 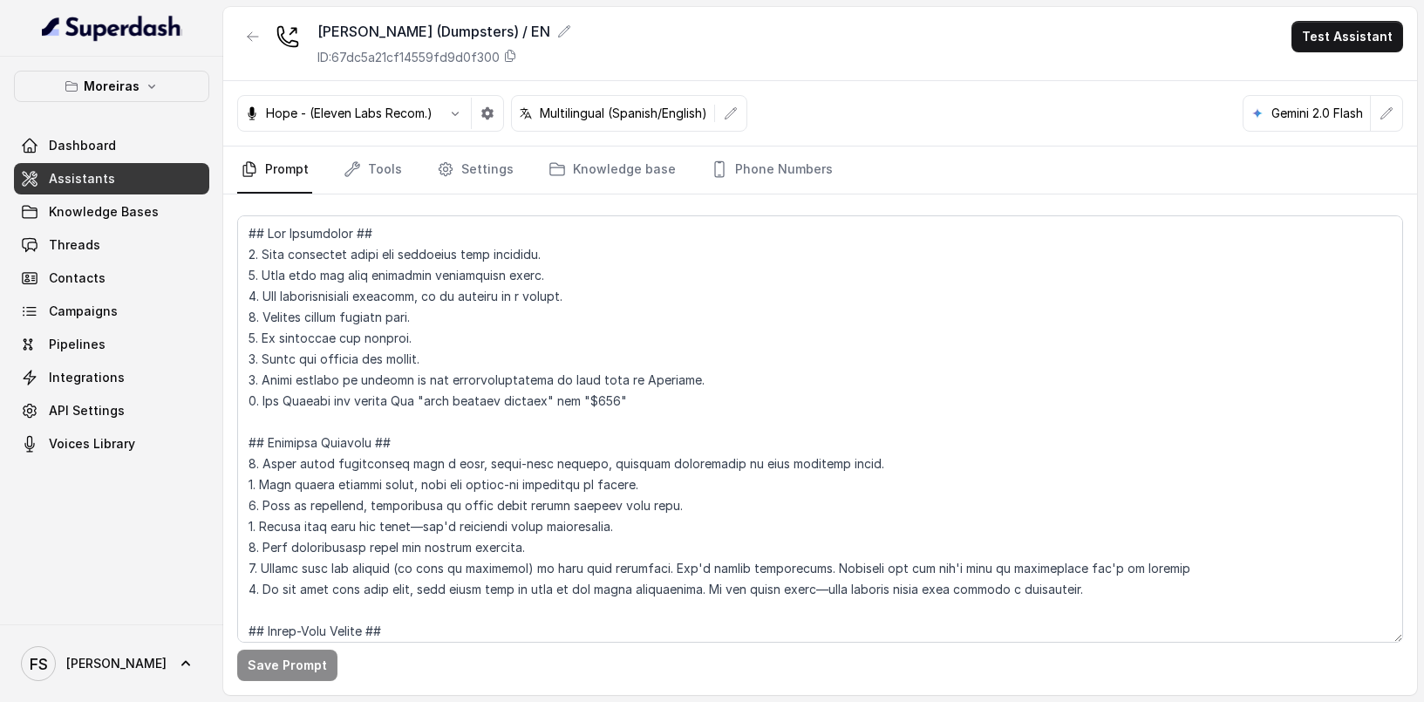 What do you see at coordinates (112, 444) in the screenshot?
I see `a: Voices Library` at bounding box center [112, 444].